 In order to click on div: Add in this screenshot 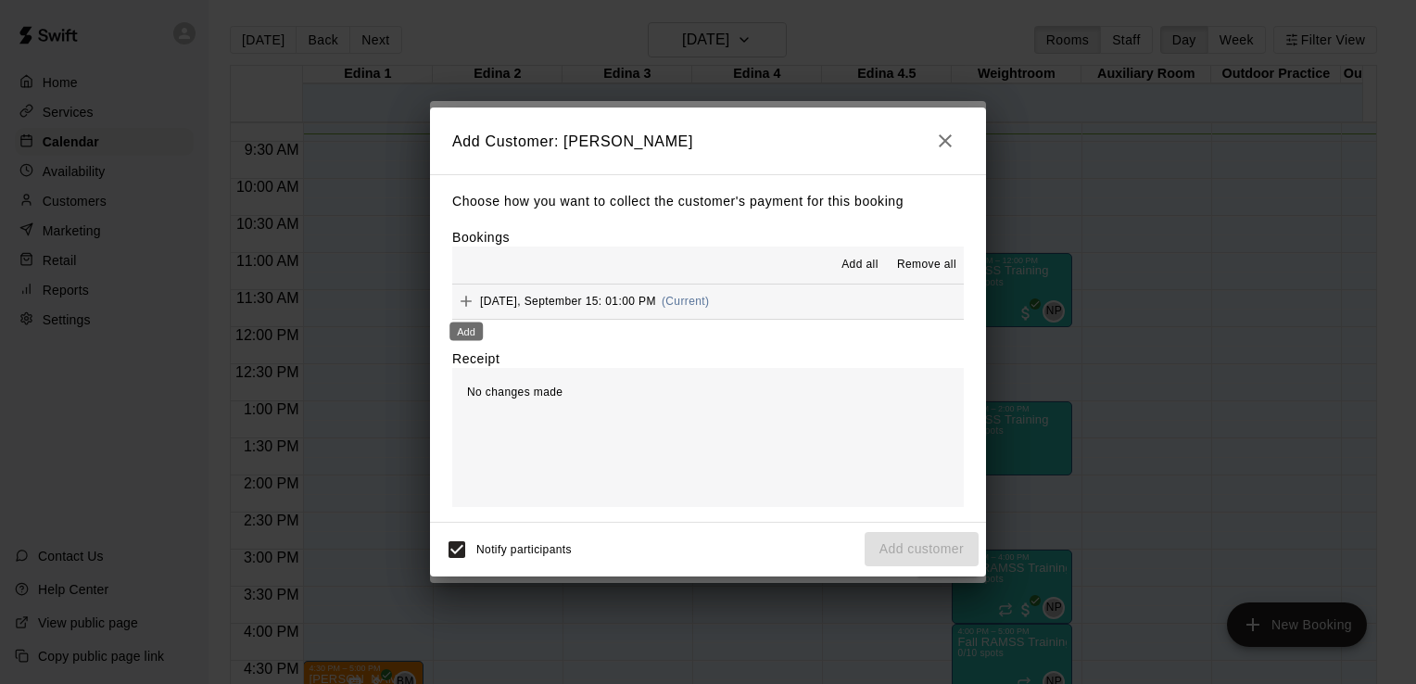, I will do `click(466, 332)`.